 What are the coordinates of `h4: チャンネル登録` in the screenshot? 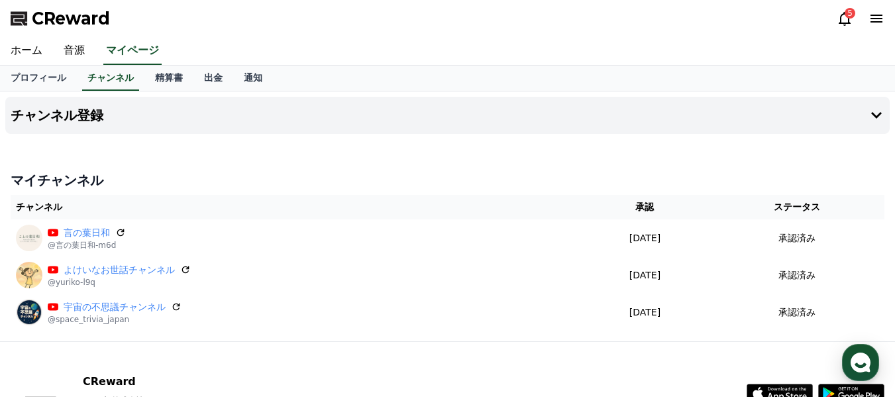 It's located at (57, 115).